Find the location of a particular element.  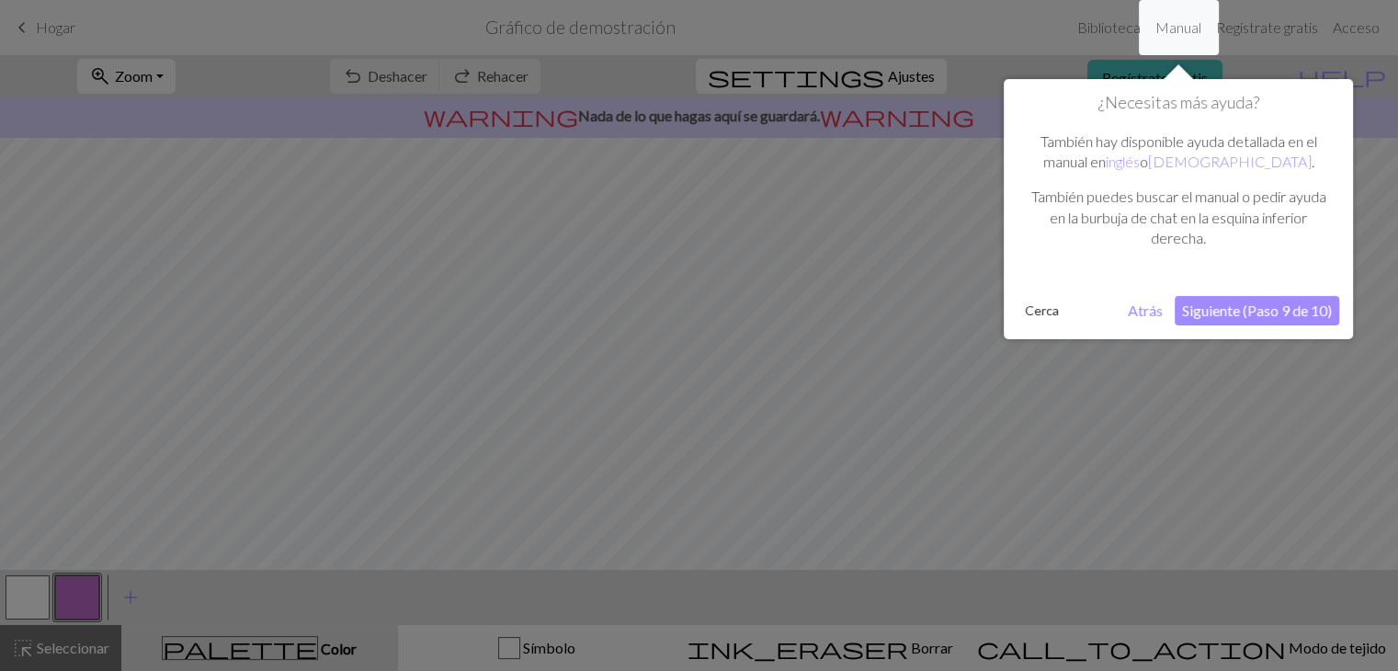

h1: ¿Necesitas más ayuda? is located at coordinates (1178, 103).